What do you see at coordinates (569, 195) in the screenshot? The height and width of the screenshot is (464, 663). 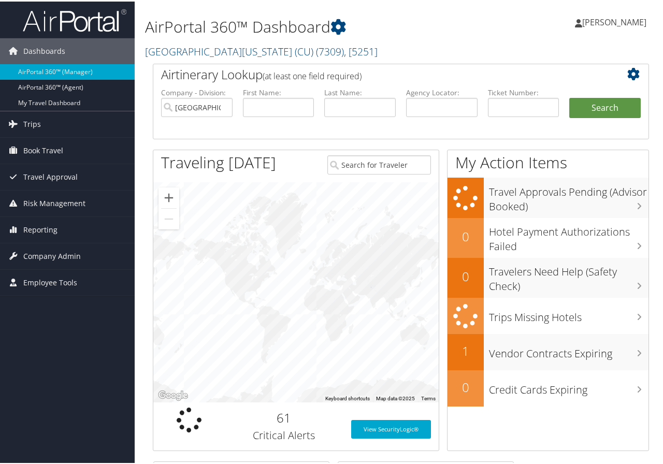 I see `h3: Travel Approvals Pending (Advisor Booked)` at bounding box center [569, 195].